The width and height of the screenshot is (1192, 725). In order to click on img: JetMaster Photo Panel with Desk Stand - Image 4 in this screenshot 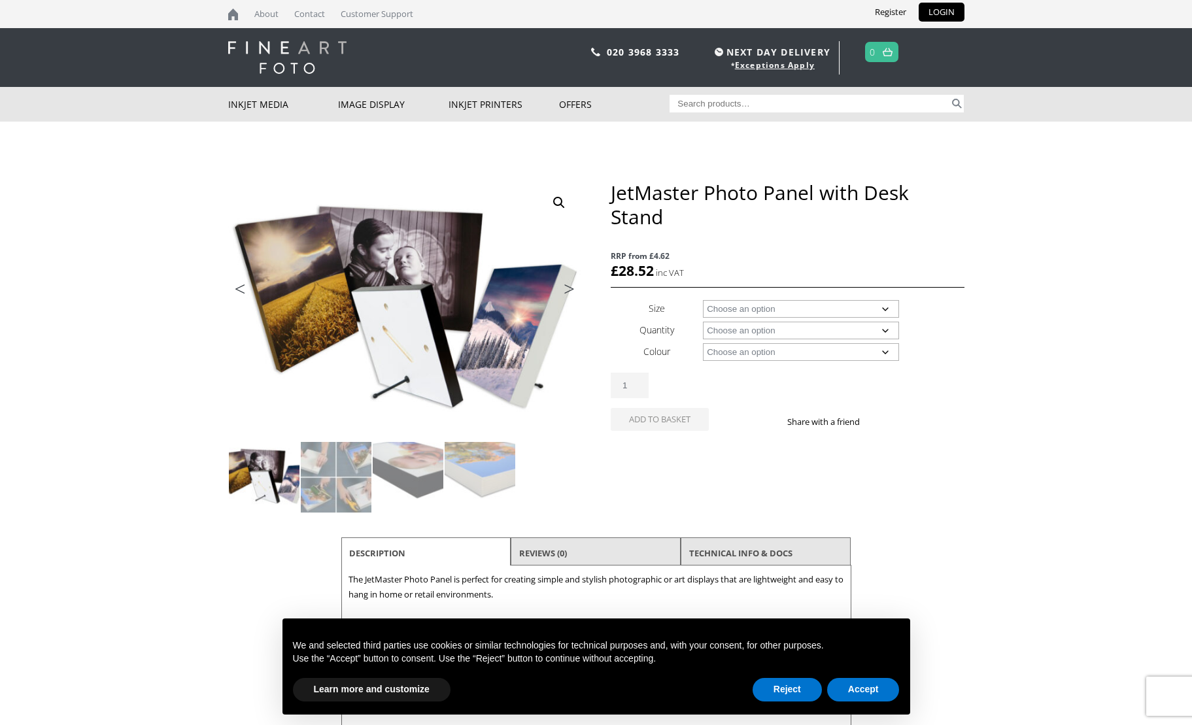, I will do `click(480, 477)`.